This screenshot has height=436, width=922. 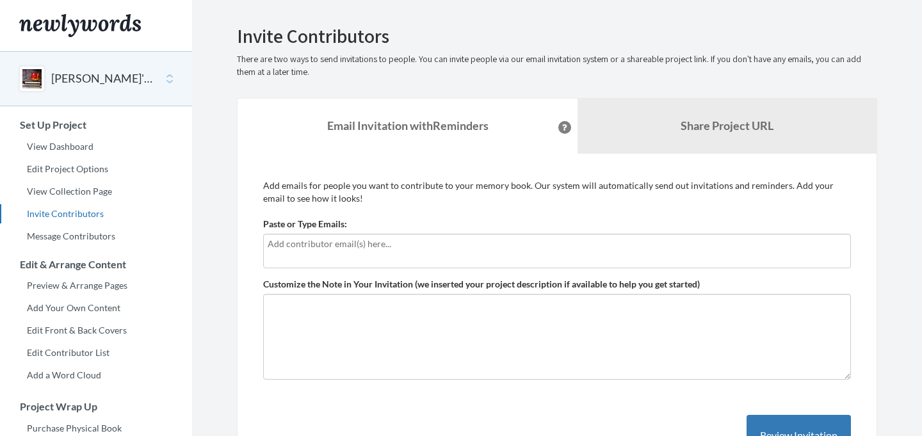 What do you see at coordinates (96, 407) in the screenshot?
I see `h3: Project Wrap Up` at bounding box center [96, 407].